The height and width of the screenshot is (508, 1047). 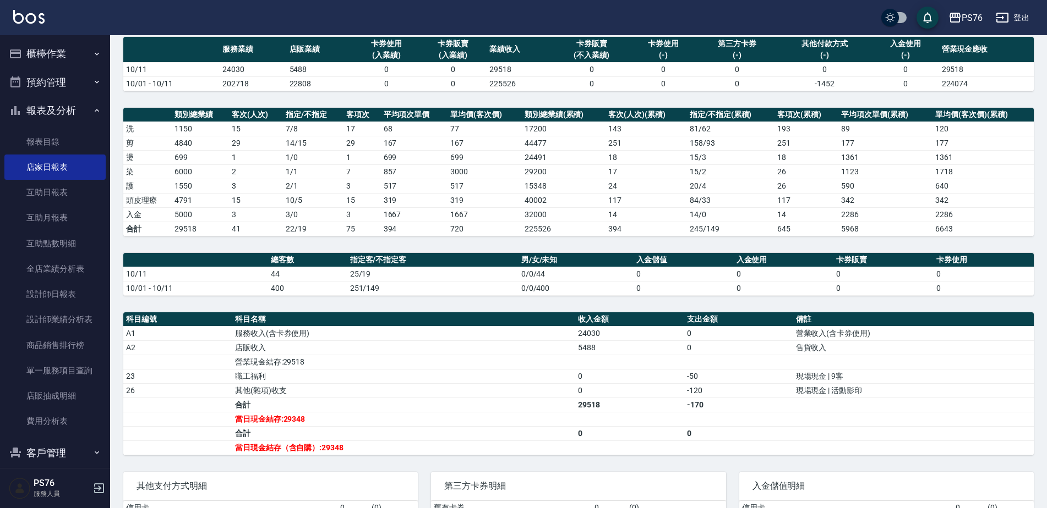 I want to click on td: 1361, so click(x=885, y=157).